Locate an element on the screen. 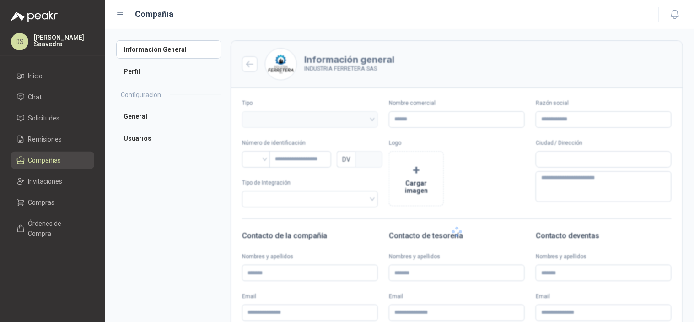 Image resolution: width=694 pixels, height=322 pixels. h1: Compañia is located at coordinates (155, 14).